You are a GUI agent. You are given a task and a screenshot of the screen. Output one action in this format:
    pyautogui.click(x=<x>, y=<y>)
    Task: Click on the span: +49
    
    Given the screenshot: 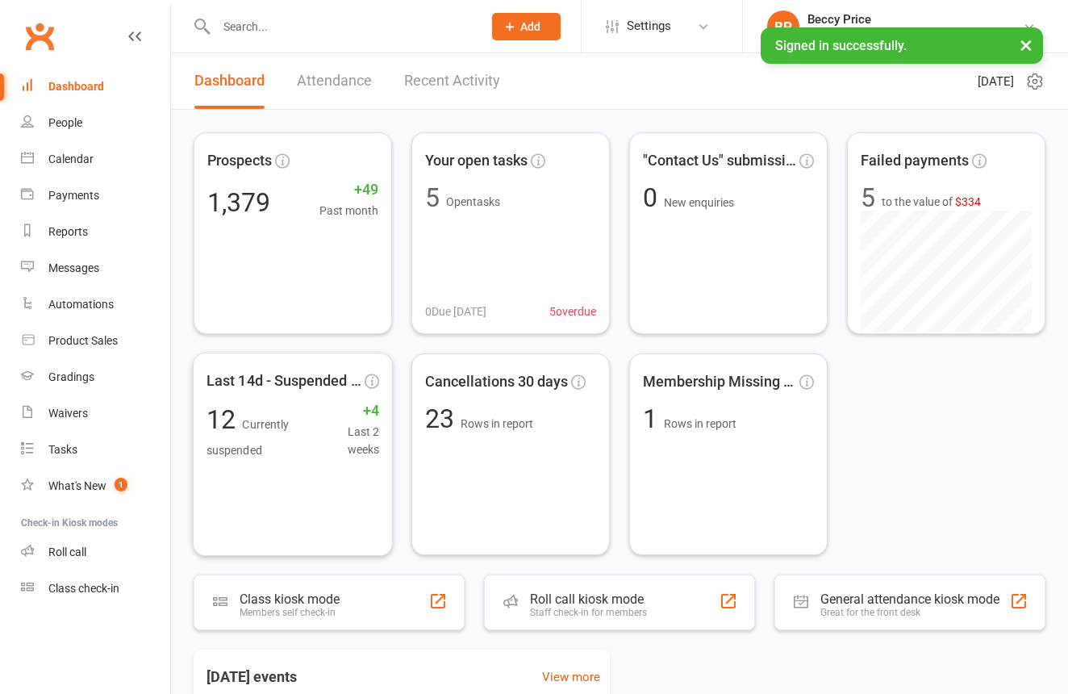 What is the action you would take?
    pyautogui.click(x=348, y=190)
    